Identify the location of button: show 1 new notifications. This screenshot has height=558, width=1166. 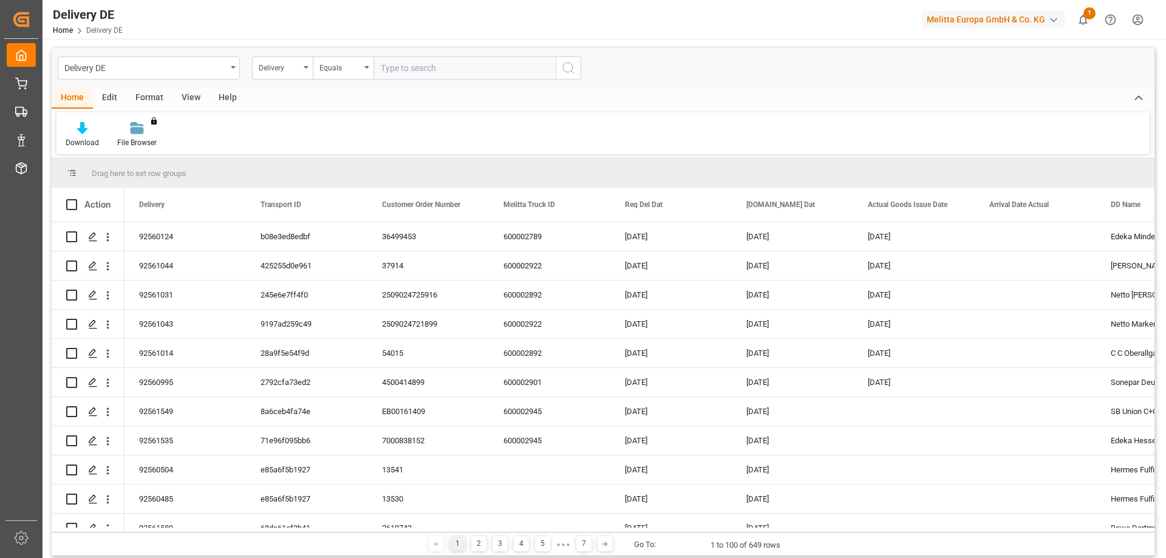
(1083, 19).